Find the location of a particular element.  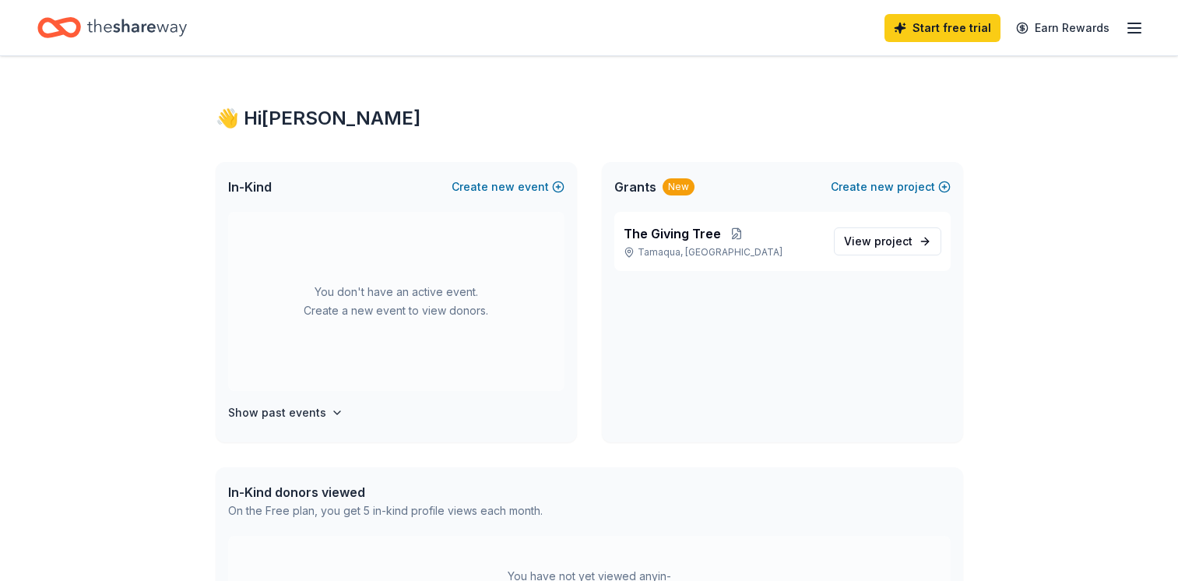

div: You don't have an active event. Create a new event to view donors. is located at coordinates (396, 301).